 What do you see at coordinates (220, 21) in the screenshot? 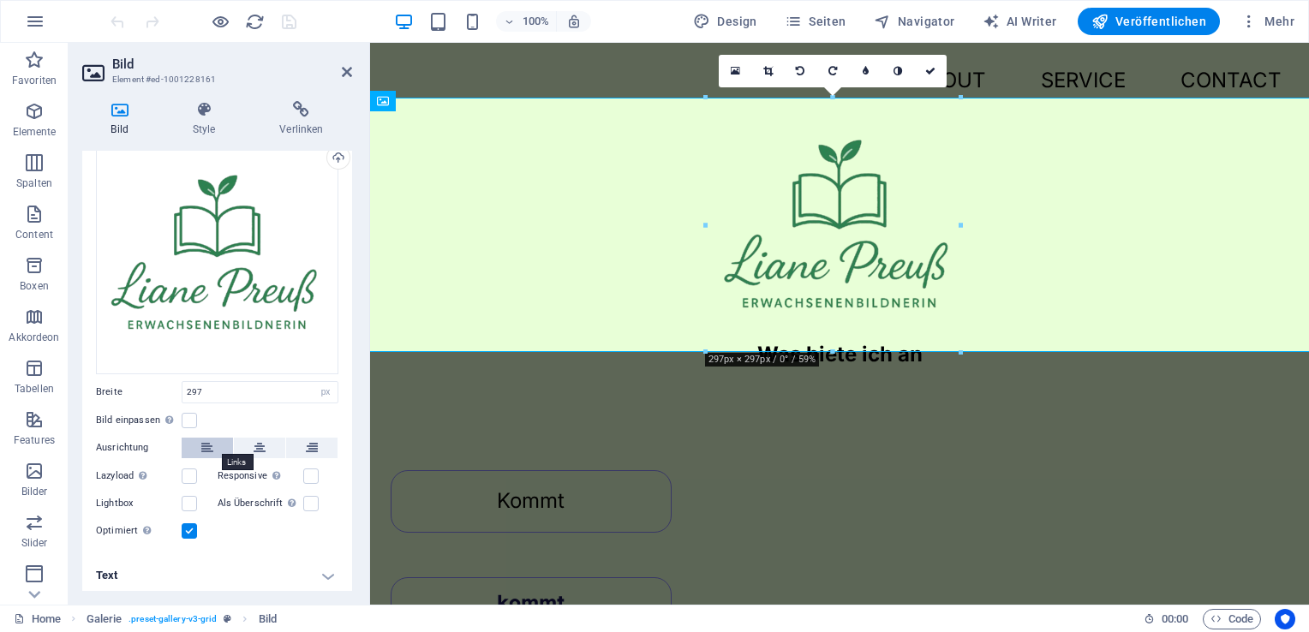
I see `button: Klicke hier, um den Vorschau-Modus zu verlassen` at bounding box center [220, 21].